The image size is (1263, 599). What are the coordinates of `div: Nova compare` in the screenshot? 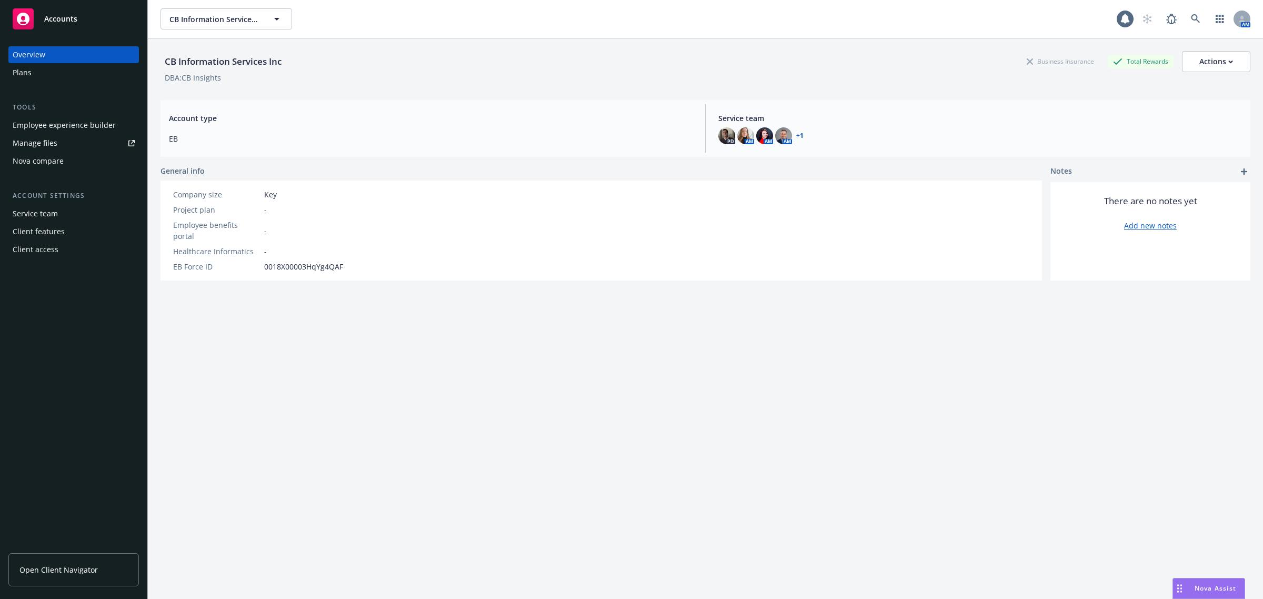 It's located at (38, 161).